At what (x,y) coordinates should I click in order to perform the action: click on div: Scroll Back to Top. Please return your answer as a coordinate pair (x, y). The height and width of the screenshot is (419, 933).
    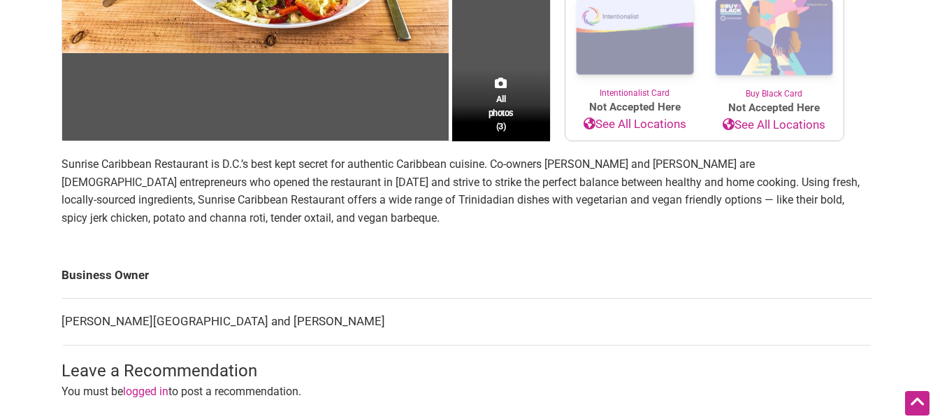
    Looking at the image, I should click on (917, 402).